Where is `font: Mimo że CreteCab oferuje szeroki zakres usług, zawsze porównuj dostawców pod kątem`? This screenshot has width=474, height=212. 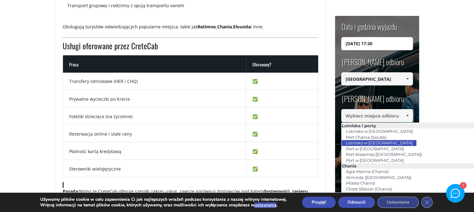 font: Mimo że CreteCab oferuje szeroki zakres usług, zawsze porównuj dostawców pod kątem is located at coordinates (171, 191).